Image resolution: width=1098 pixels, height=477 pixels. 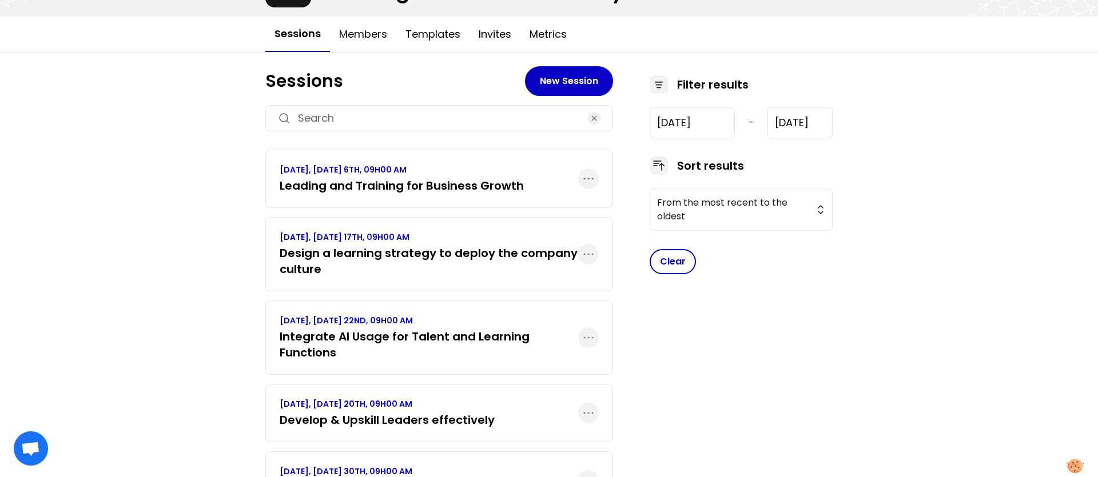 I want to click on button: New Session, so click(x=569, y=81).